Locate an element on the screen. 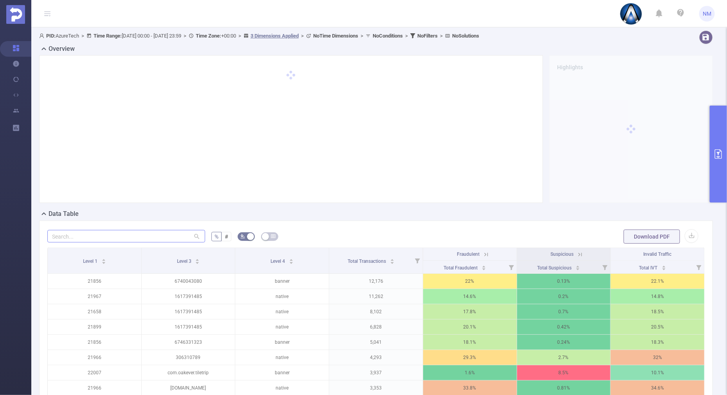 The width and height of the screenshot is (727, 395). span: NM is located at coordinates (707, 14).